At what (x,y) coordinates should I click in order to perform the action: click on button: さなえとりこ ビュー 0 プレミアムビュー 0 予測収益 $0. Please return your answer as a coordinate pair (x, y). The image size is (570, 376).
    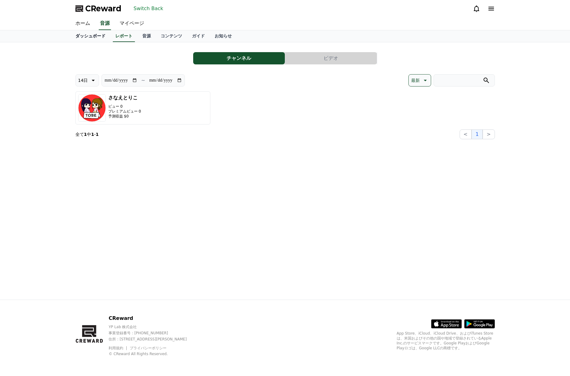
    Looking at the image, I should click on (143, 108).